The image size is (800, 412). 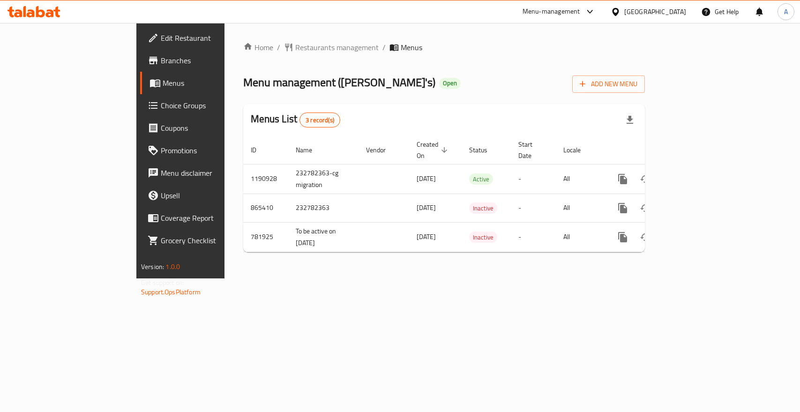 What do you see at coordinates (211, 151) in the screenshot?
I see `span: Promotions` at bounding box center [211, 151].